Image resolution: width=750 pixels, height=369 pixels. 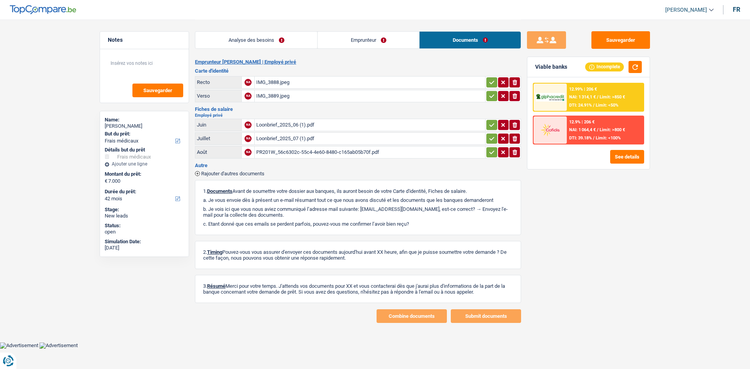 I want to click on div: 12.9% | 206 €, so click(x=582, y=122).